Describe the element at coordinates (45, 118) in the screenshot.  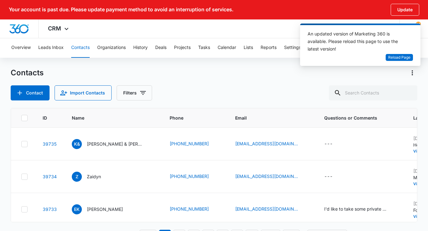
I see `span: ID` at that location.